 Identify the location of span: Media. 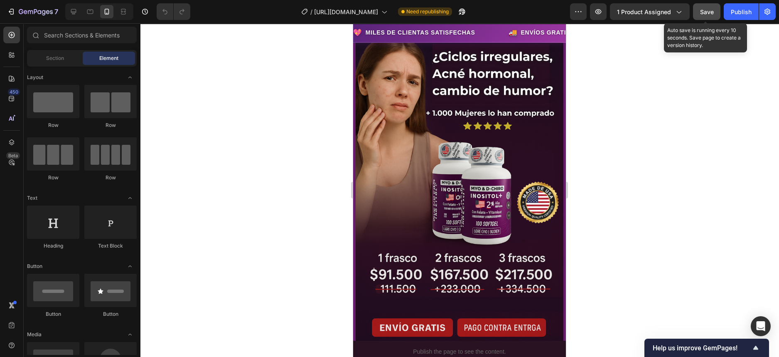
(34, 334).